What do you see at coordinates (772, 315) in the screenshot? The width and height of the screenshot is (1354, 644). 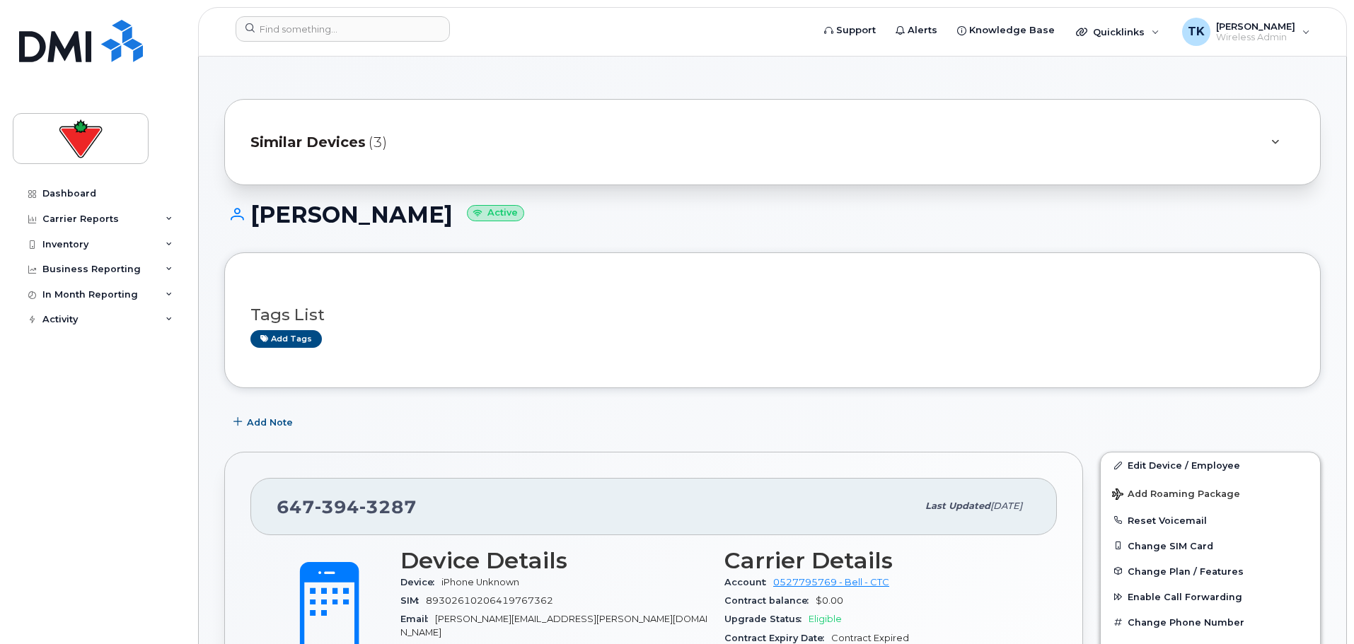 I see `h3: Tags List` at bounding box center [772, 315].